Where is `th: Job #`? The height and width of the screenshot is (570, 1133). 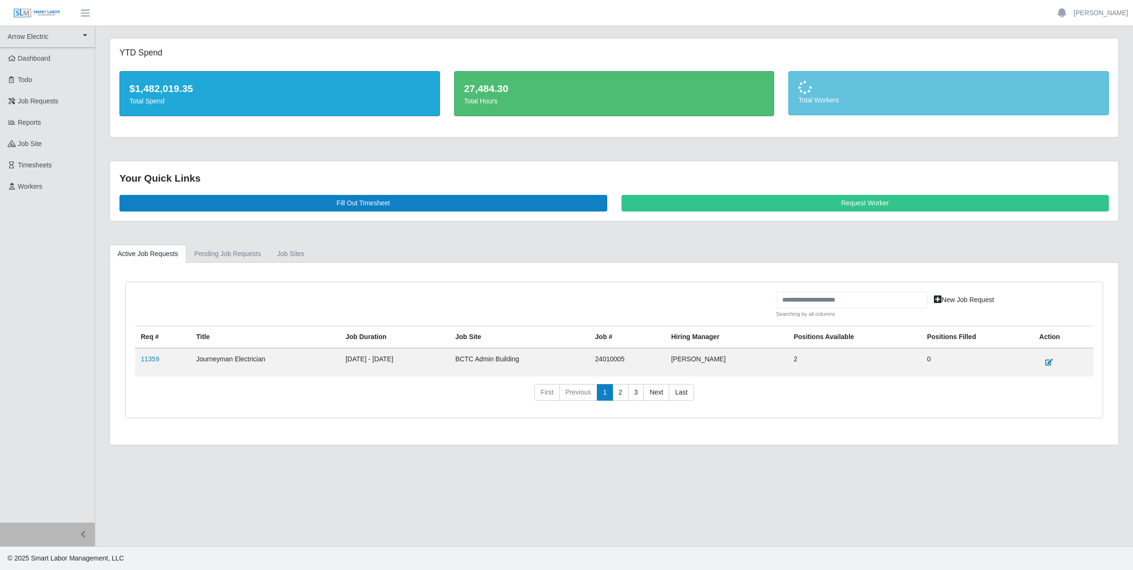
th: Job # is located at coordinates (627, 337).